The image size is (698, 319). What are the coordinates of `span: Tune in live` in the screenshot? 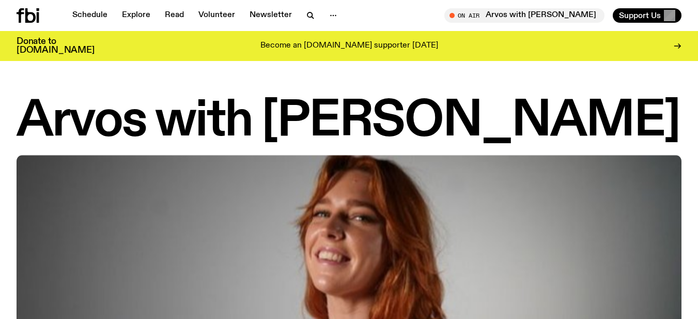 It's located at (527, 15).